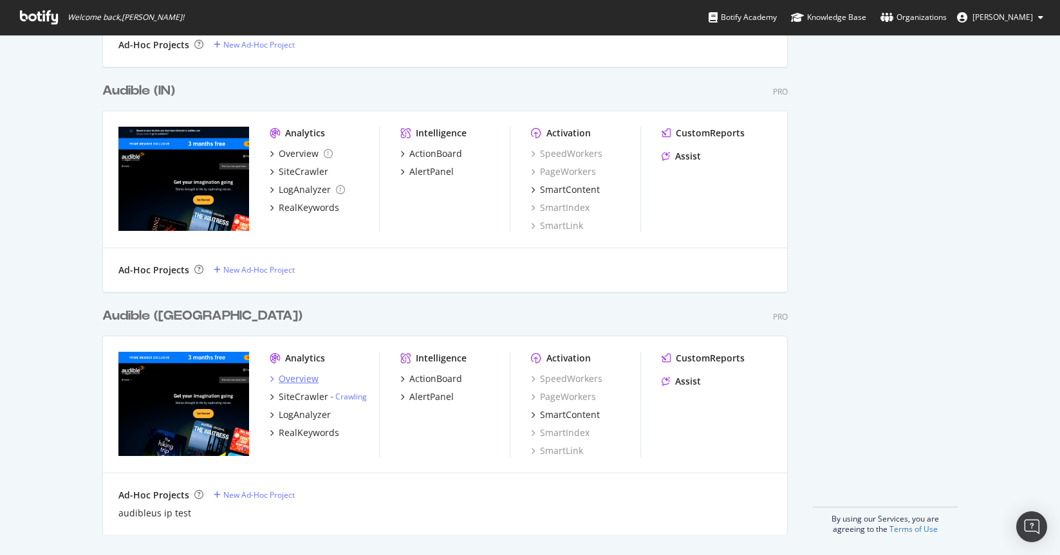 The width and height of the screenshot is (1060, 555). What do you see at coordinates (183, 179) in the screenshot?
I see `img: audible.in` at bounding box center [183, 179].